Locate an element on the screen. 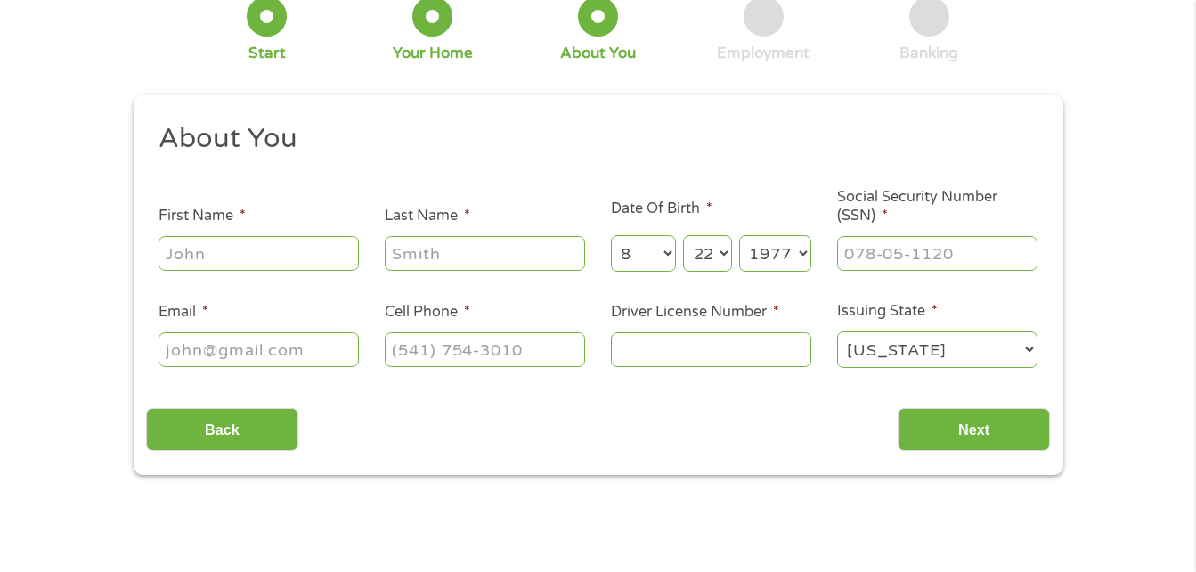 Image resolution: width=1196 pixels, height=572 pixels. input: Smith is located at coordinates (484, 253).